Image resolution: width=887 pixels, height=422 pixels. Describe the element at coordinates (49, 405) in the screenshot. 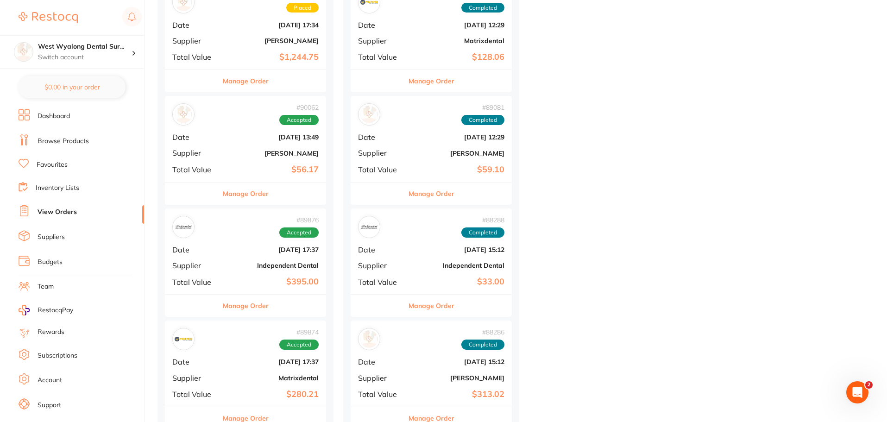

I see `a: Support` at that location.